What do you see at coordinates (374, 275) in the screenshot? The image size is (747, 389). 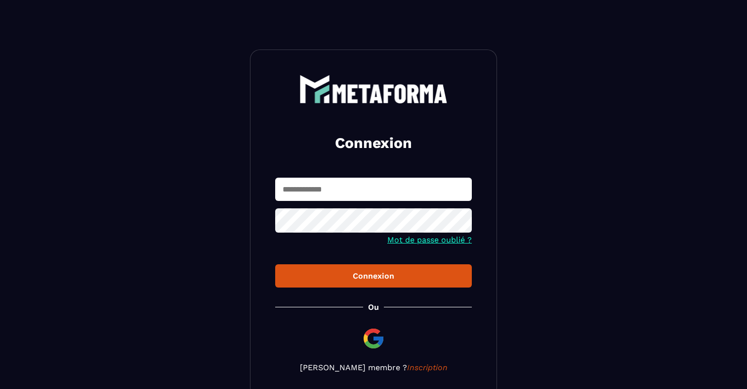 I see `div: Connexion` at bounding box center [374, 275].